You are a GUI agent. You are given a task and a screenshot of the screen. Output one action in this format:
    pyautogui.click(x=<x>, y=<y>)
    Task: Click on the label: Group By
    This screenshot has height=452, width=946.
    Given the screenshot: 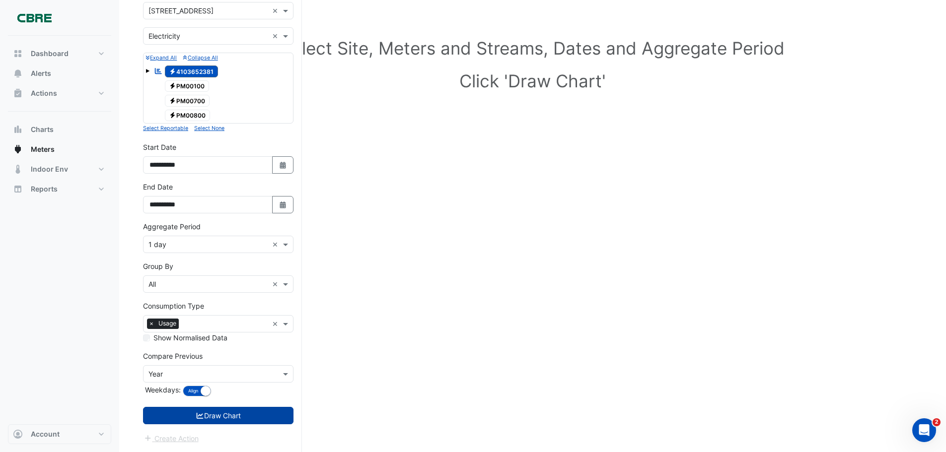 What is the action you would take?
    pyautogui.click(x=158, y=266)
    